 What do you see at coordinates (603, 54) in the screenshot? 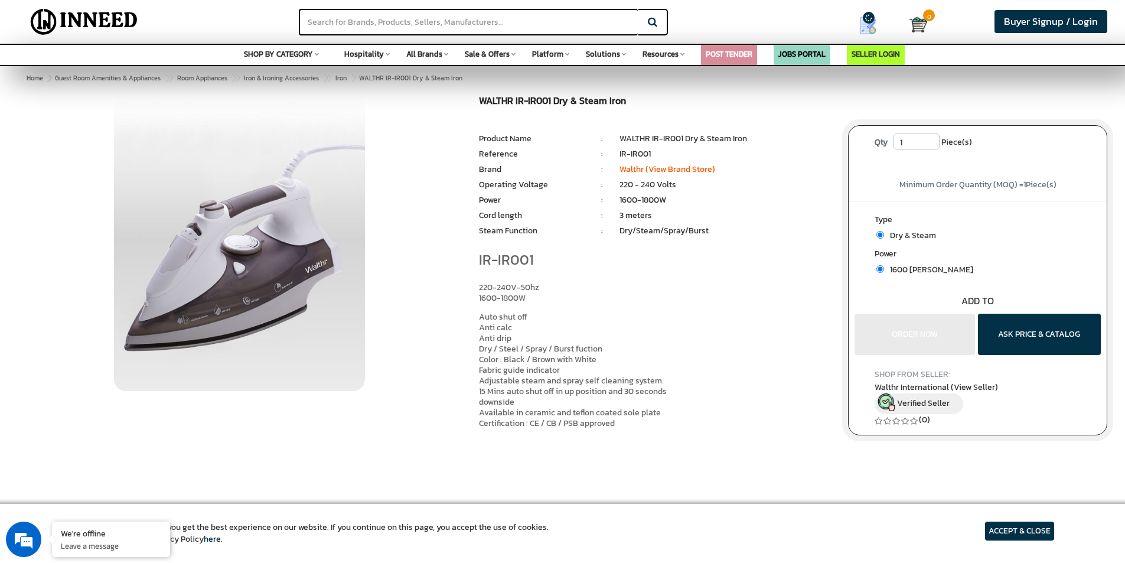
I see `span: Solutions` at bounding box center [603, 54].